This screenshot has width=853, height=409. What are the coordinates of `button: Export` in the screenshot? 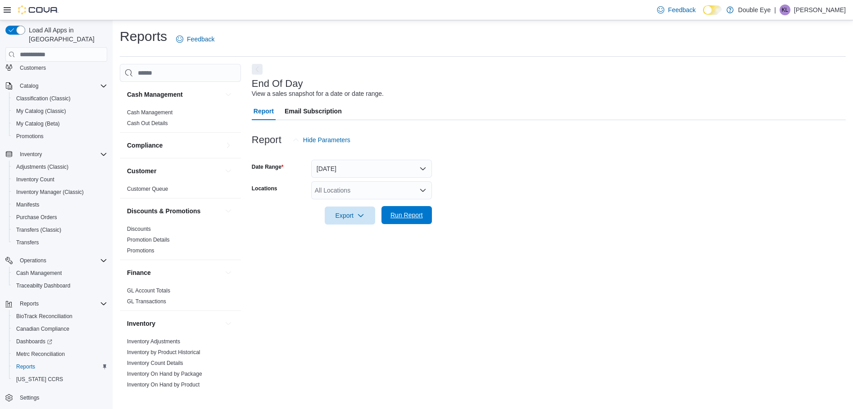 It's located at (350, 216).